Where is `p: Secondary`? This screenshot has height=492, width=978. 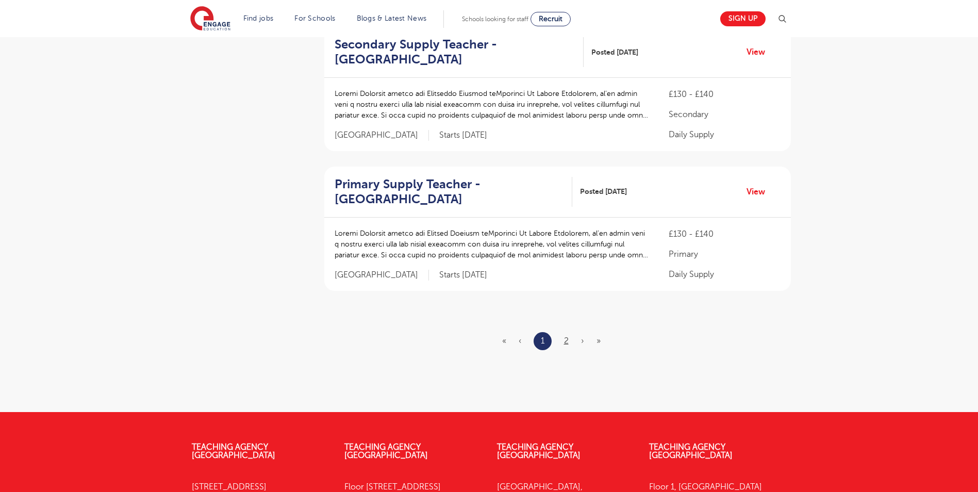
p: Secondary is located at coordinates (725, 114).